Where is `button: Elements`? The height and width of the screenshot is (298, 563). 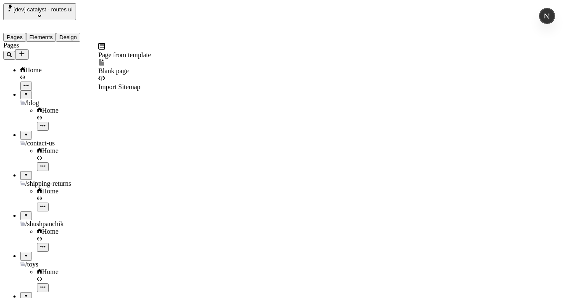 button: Elements is located at coordinates (41, 37).